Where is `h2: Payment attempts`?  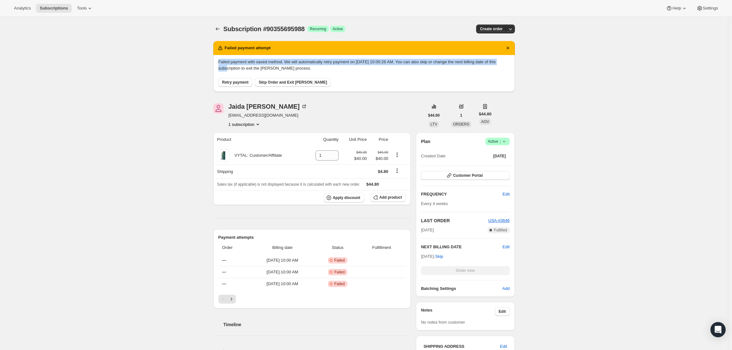
h2: Payment attempts is located at coordinates (312, 237).